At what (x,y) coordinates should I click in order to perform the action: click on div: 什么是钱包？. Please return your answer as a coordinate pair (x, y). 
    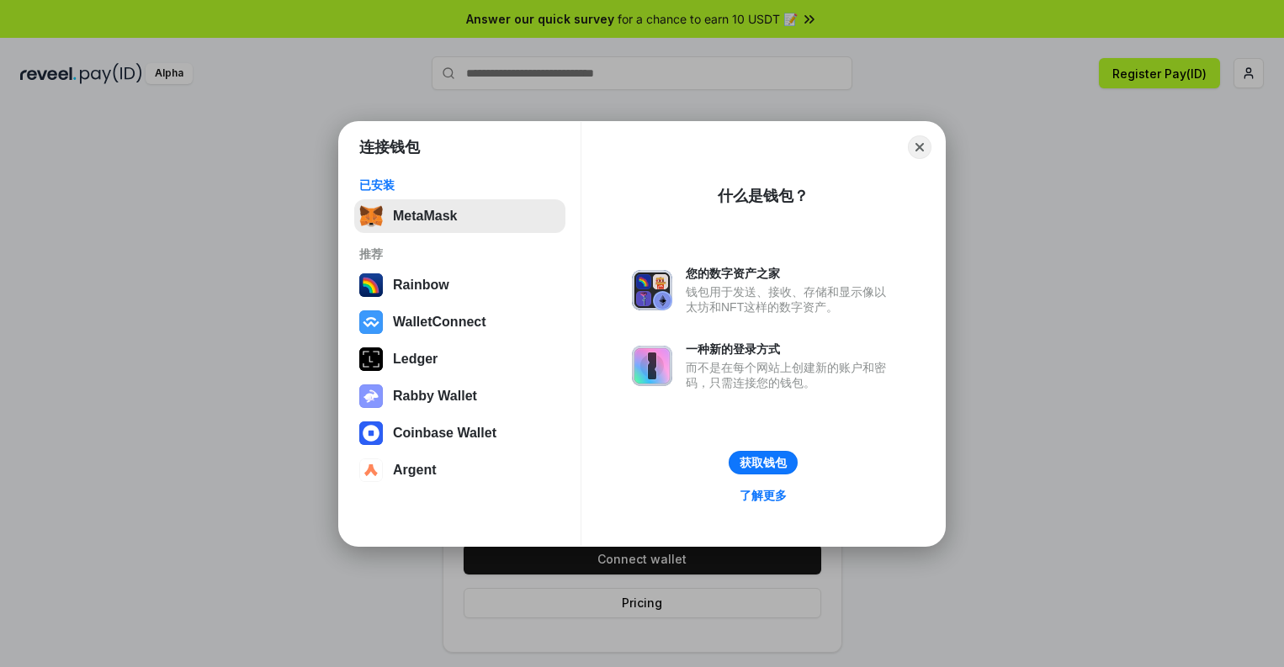
    Looking at the image, I should click on (763, 196).